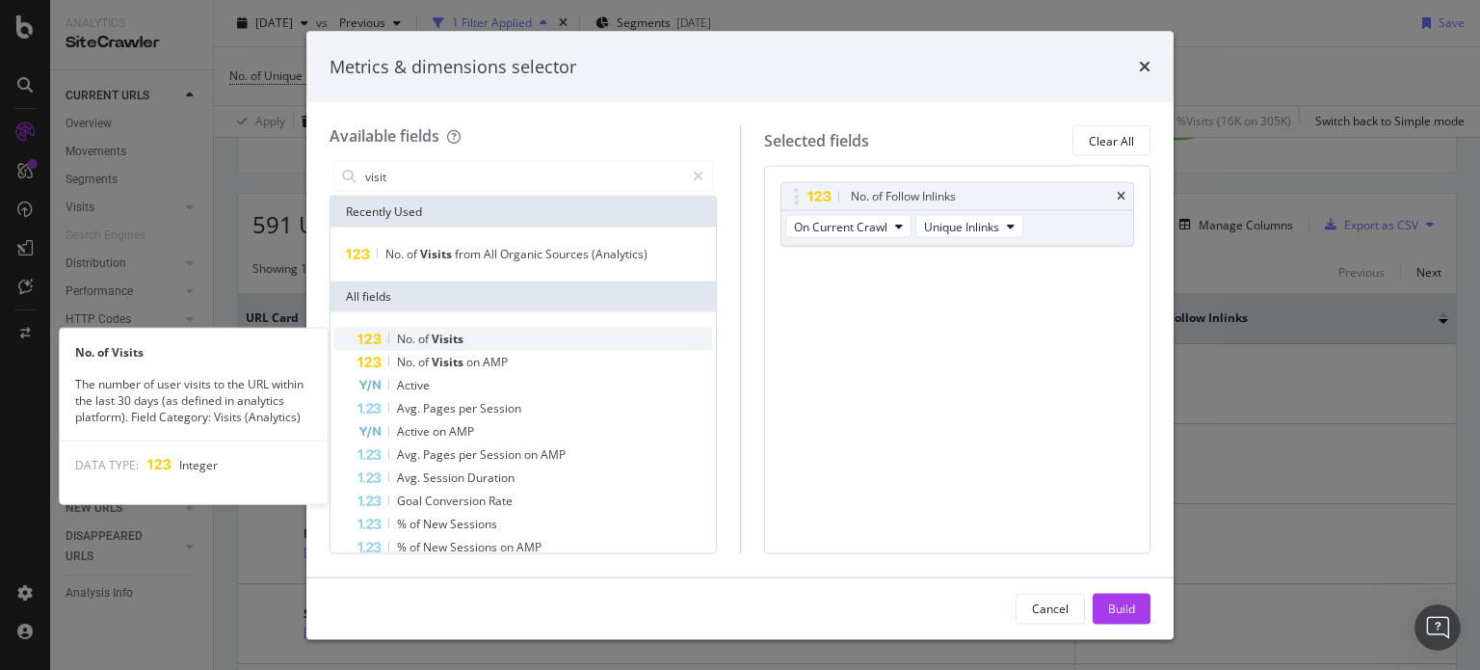 The height and width of the screenshot is (670, 1480). I want to click on span: Sources, so click(568, 253).